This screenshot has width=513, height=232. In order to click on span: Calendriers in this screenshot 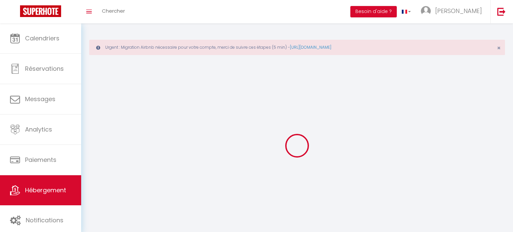, I will do `click(42, 38)`.